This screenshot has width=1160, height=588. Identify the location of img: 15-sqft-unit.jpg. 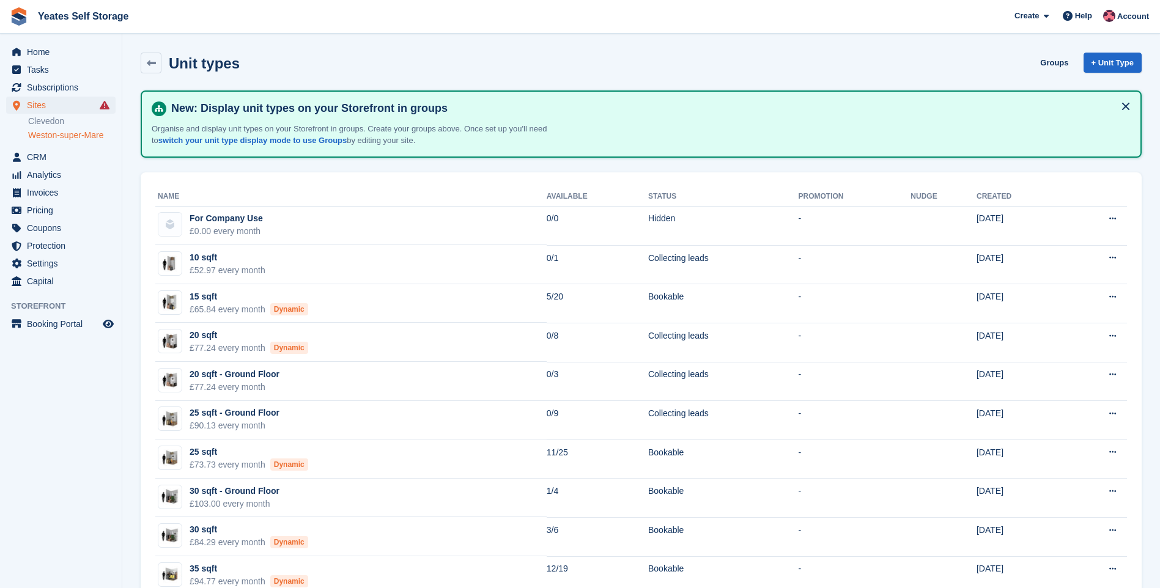
(170, 302).